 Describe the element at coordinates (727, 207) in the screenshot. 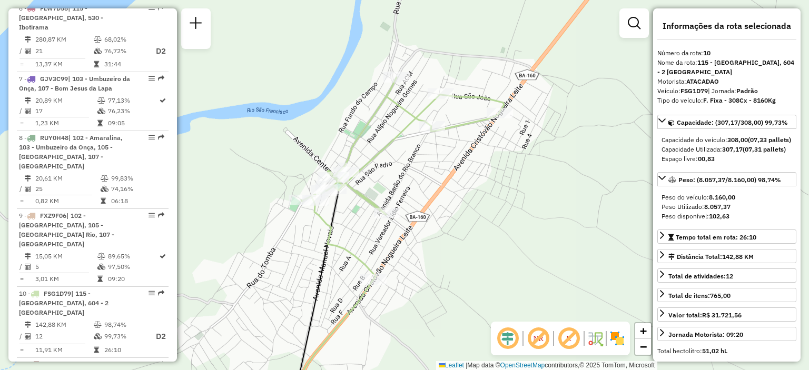

I see `div: Peso Utilizado:` at that location.